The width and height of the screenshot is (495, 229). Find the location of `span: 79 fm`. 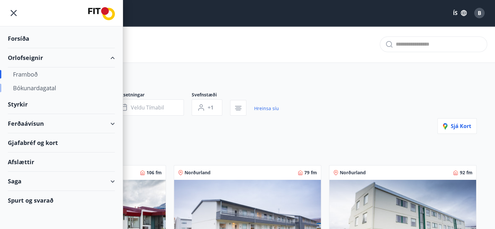

span: 79 fm is located at coordinates (311, 173).